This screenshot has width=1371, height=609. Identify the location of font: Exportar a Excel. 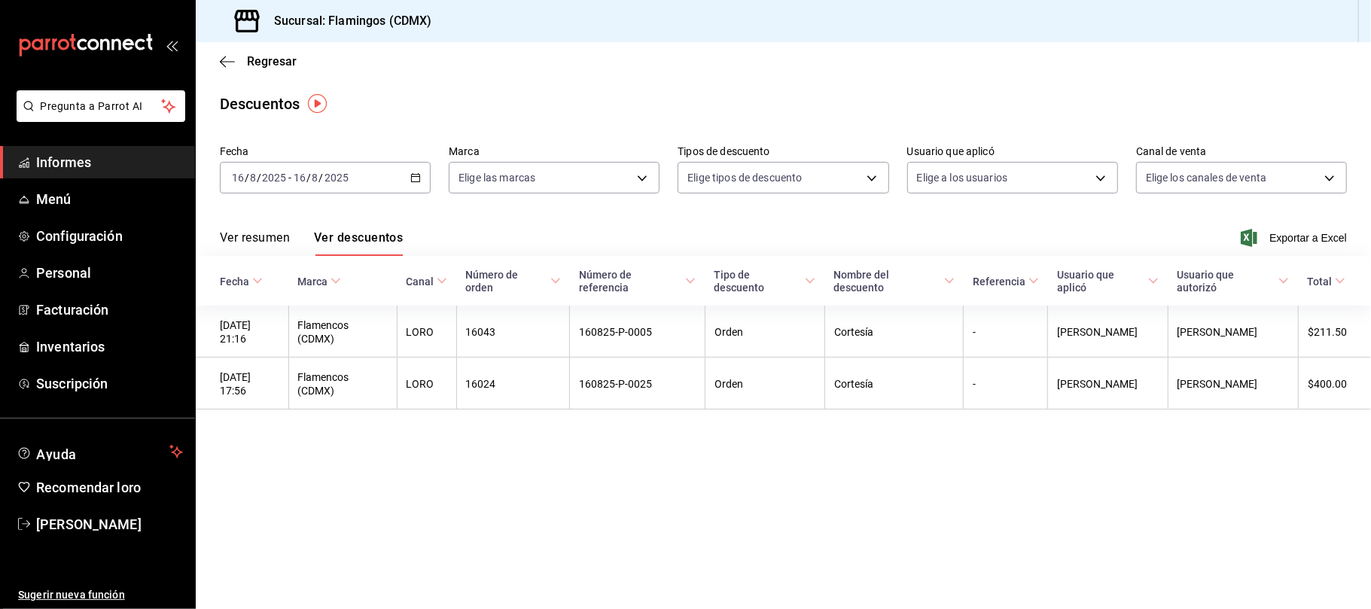
(1308, 238).